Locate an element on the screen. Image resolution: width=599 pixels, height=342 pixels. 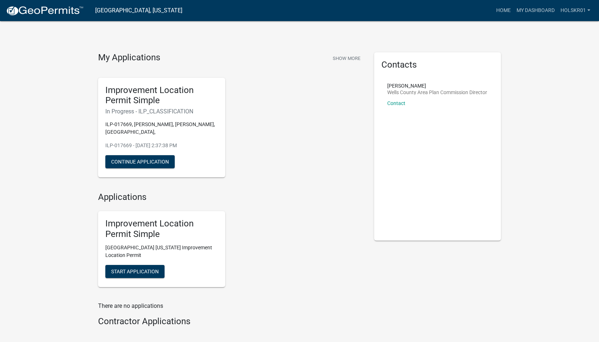
h4: Contractor Applications is located at coordinates (231, 321).